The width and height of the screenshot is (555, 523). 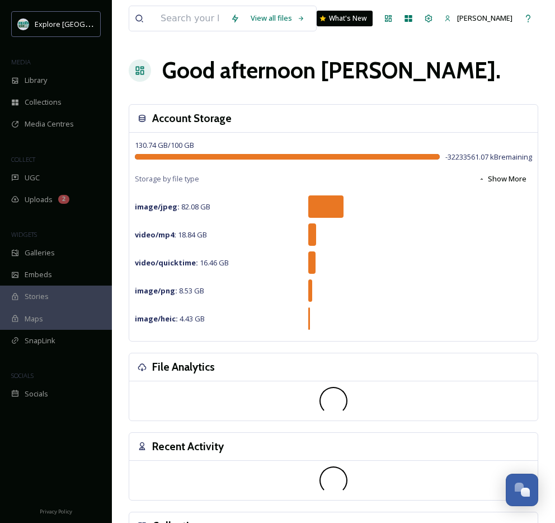 I want to click on span: SOCIALS, so click(x=22, y=375).